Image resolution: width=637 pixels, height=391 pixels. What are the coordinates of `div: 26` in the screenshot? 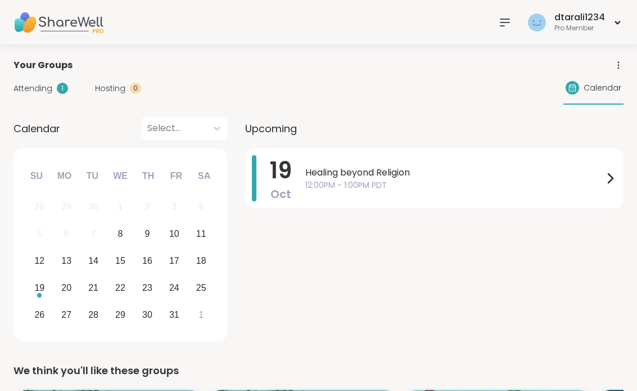 It's located at (39, 314).